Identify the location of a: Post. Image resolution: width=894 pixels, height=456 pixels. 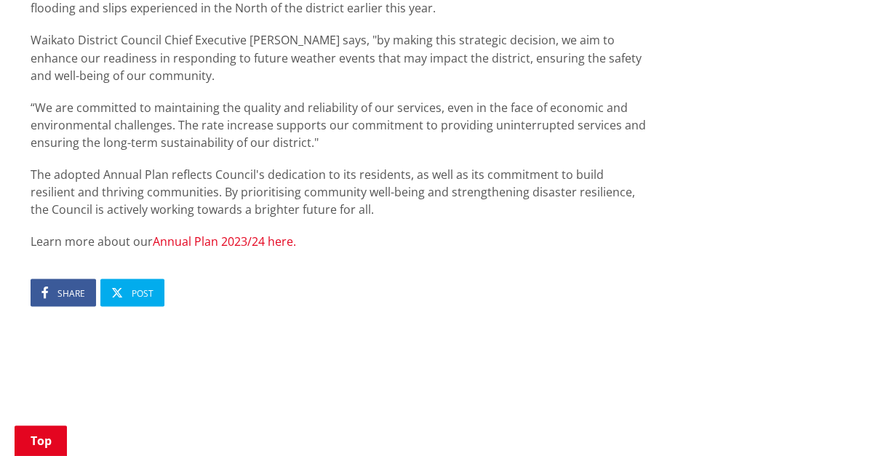
(132, 293).